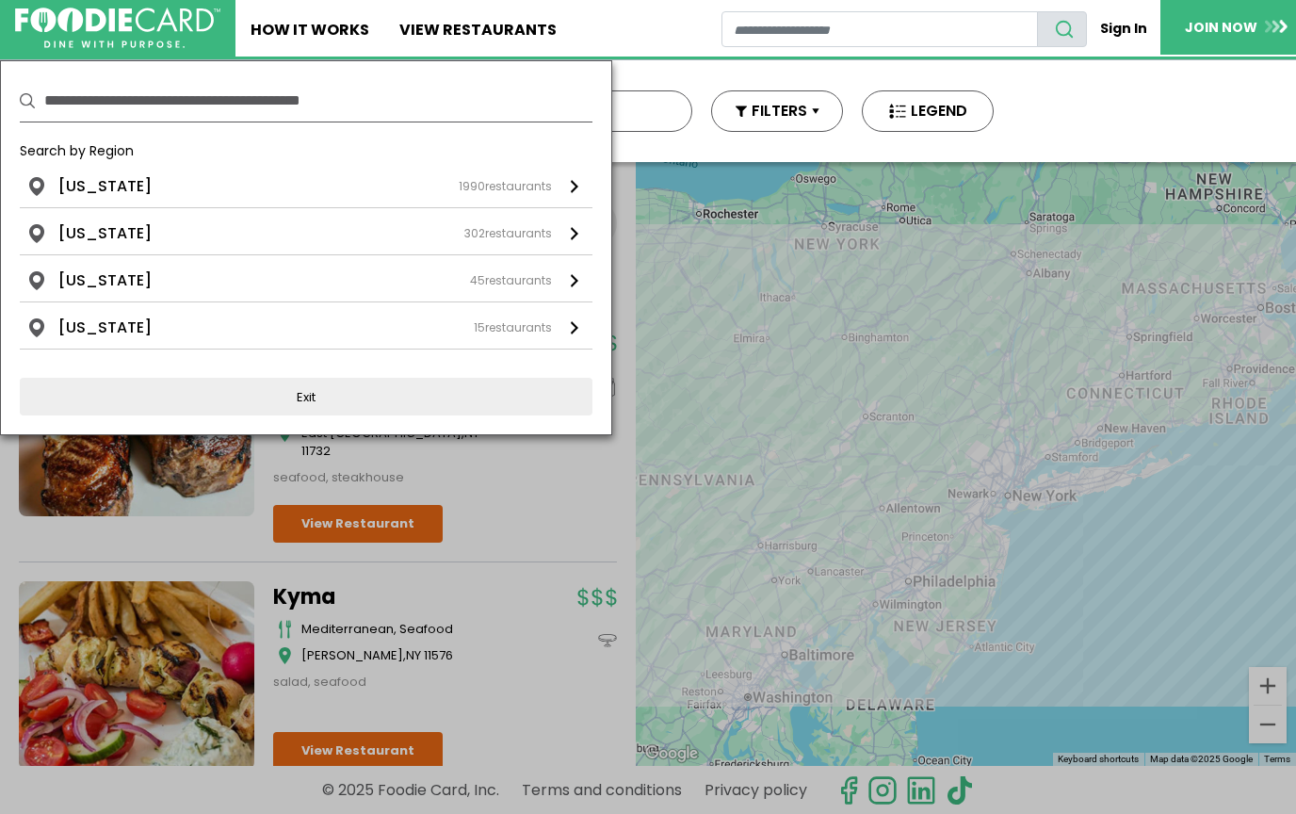 The height and width of the screenshot is (814, 1296). I want to click on button: search, so click(1061, 29).